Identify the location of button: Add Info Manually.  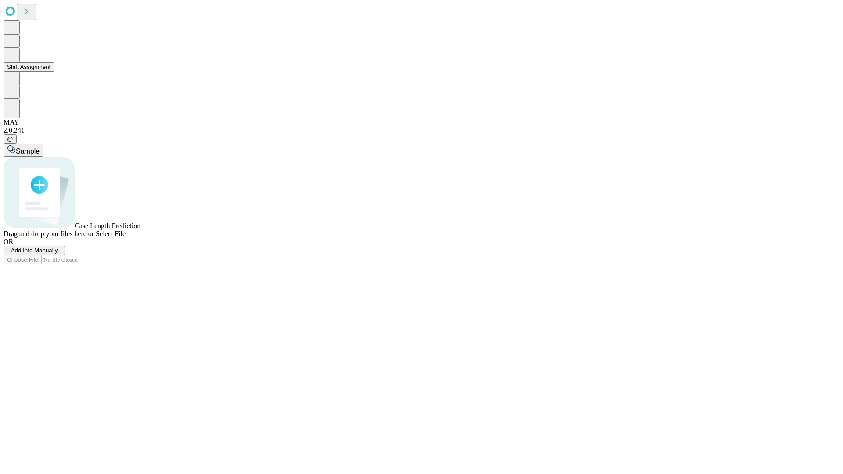
(34, 250).